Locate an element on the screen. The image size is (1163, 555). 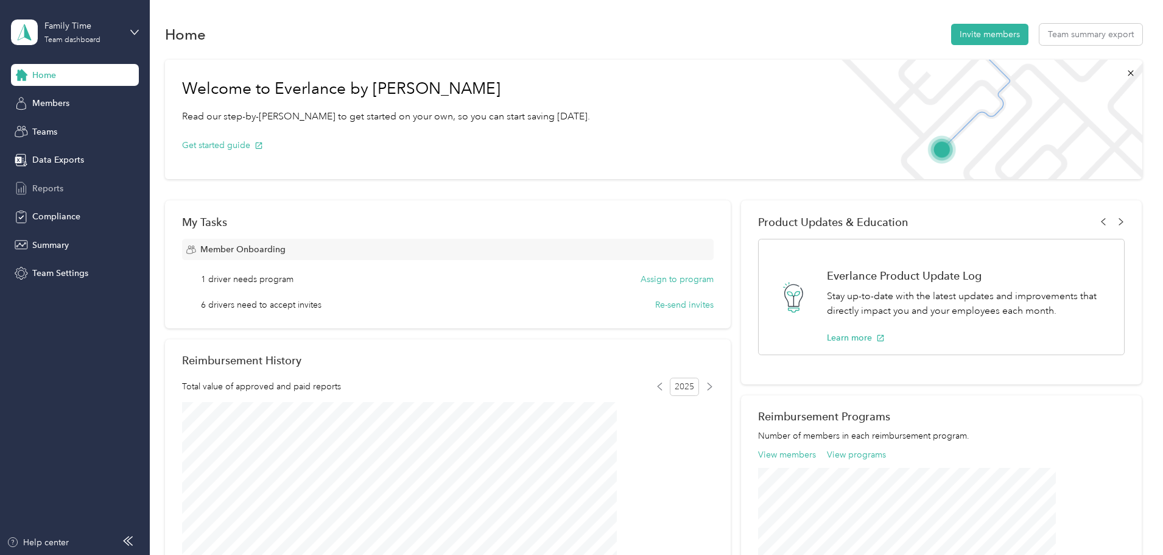
button: View members is located at coordinates (787, 454).